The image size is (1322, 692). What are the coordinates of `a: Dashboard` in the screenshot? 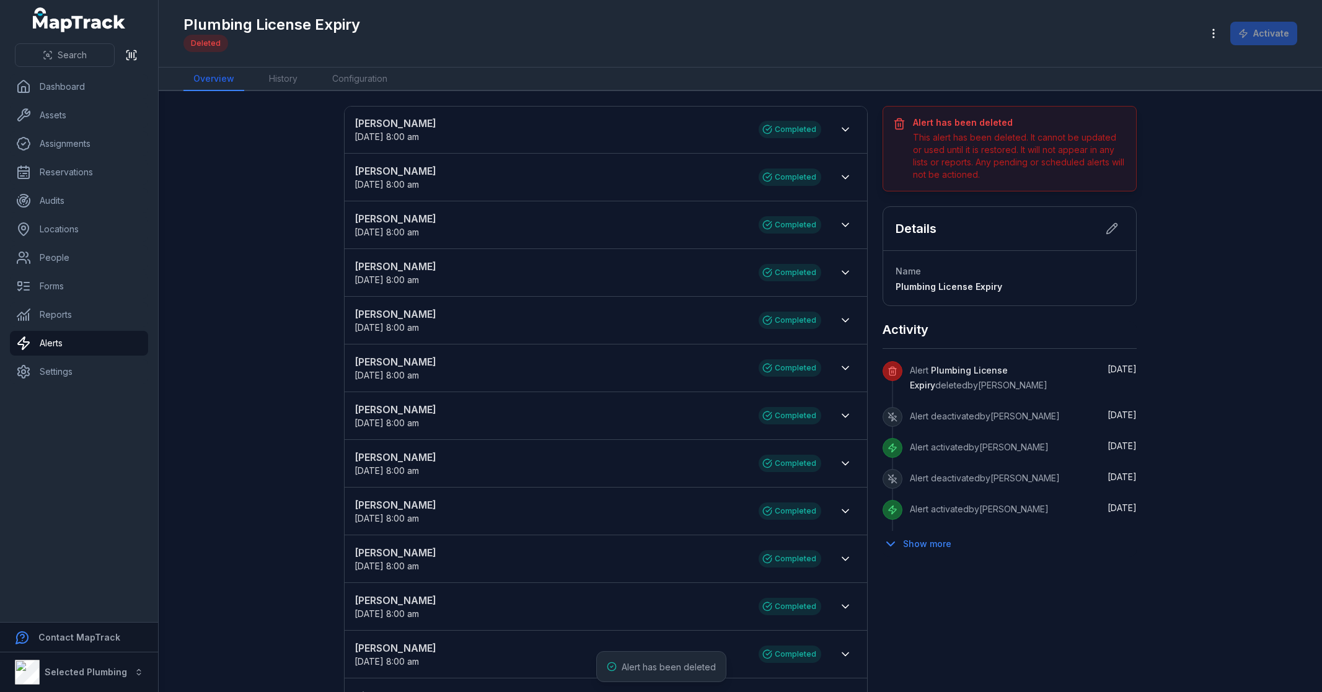 It's located at (79, 87).